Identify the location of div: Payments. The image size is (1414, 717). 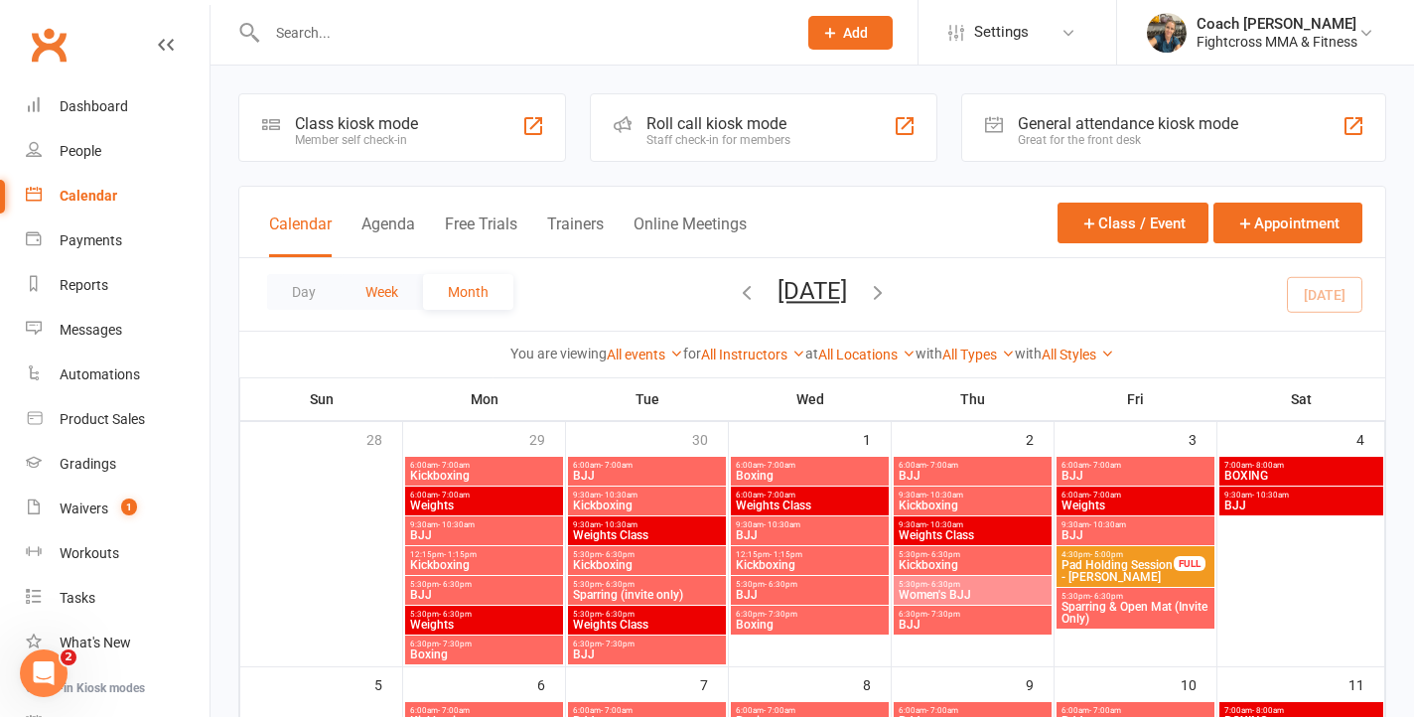
(90, 240).